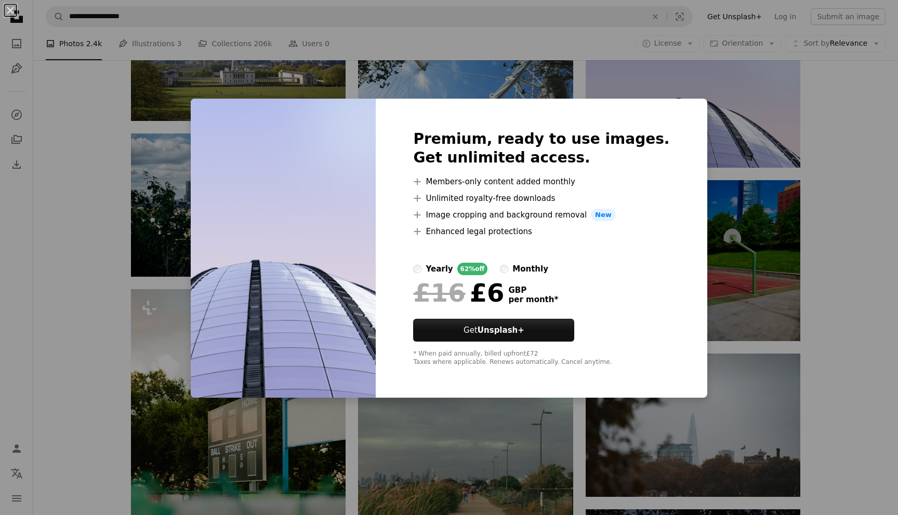 This screenshot has width=898, height=515. What do you see at coordinates (541, 182) in the screenshot?
I see `li: Members-only content added monthly` at bounding box center [541, 182].